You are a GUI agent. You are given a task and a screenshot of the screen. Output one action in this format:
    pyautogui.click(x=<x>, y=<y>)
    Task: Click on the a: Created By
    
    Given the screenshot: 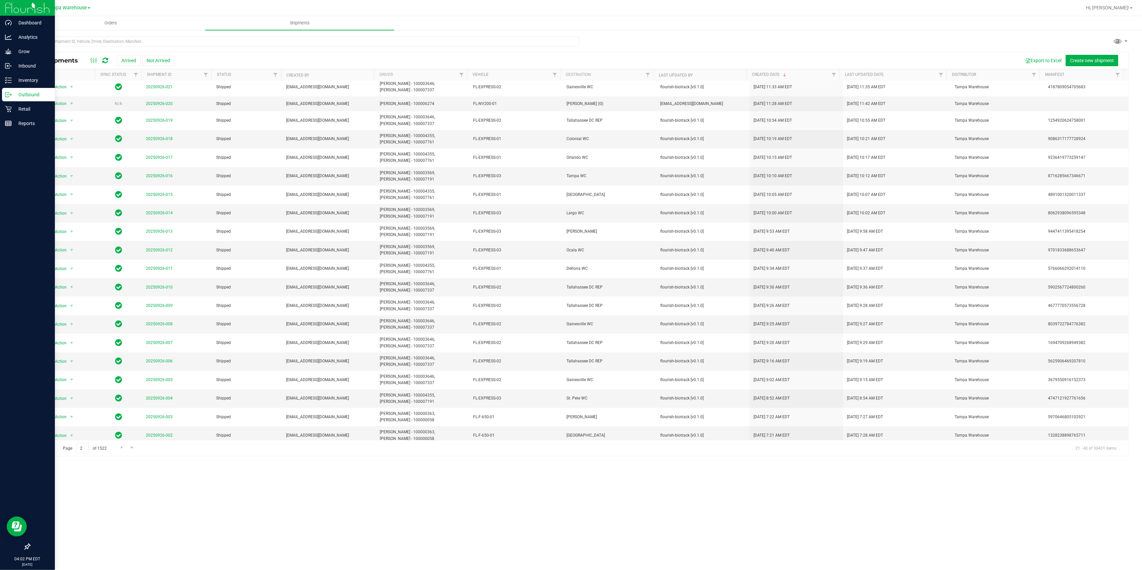 What is the action you would take?
    pyautogui.click(x=298, y=75)
    